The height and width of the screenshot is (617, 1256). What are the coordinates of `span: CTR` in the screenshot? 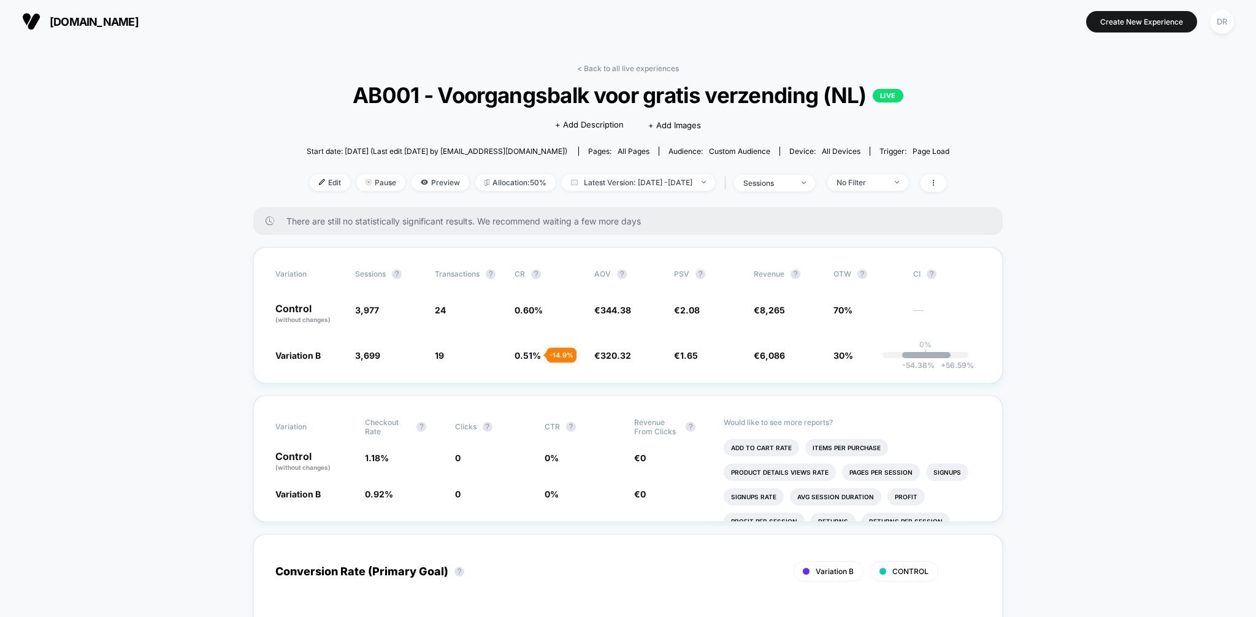 It's located at (552, 426).